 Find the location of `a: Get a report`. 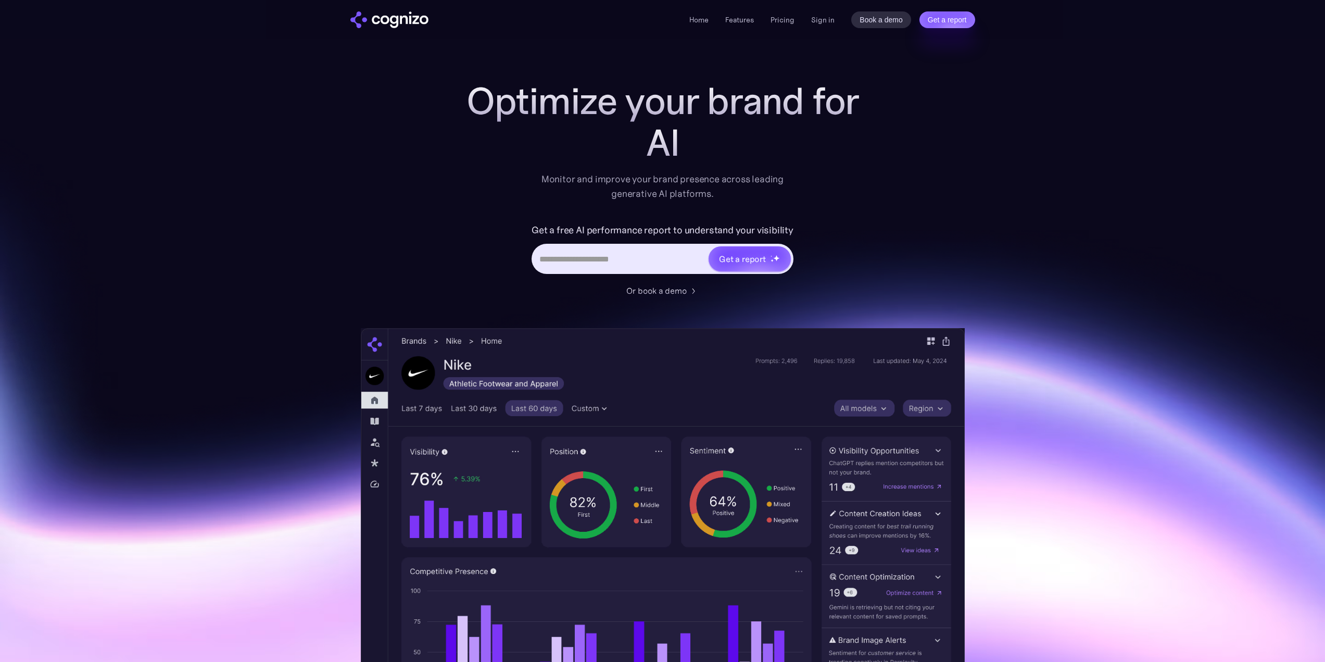

a: Get a report is located at coordinates (947, 20).